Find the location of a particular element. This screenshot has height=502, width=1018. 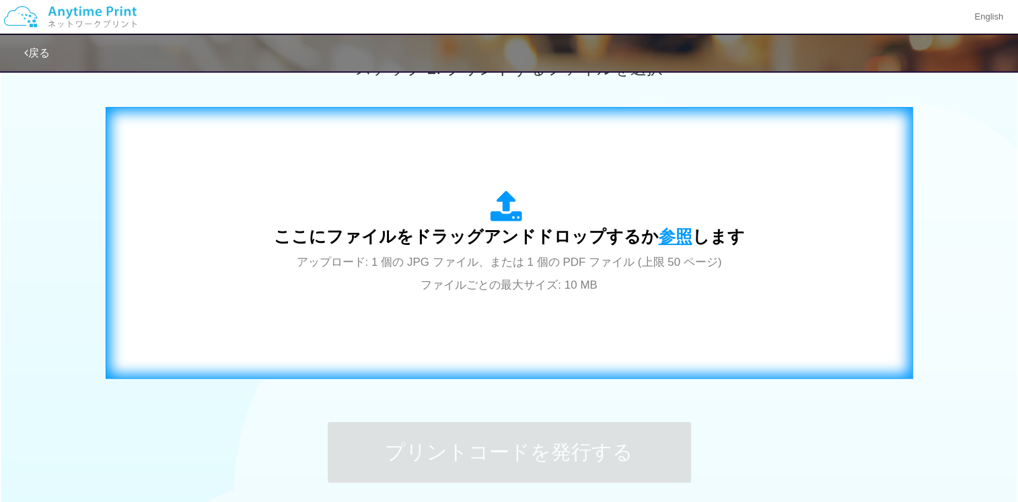

span: アップロード: 1 個の JPG ファイル、または 1 個の PDF ファイル (上限 50 ページ) ファイルごとの最大サイズ: 10 MB is located at coordinates (509, 273).